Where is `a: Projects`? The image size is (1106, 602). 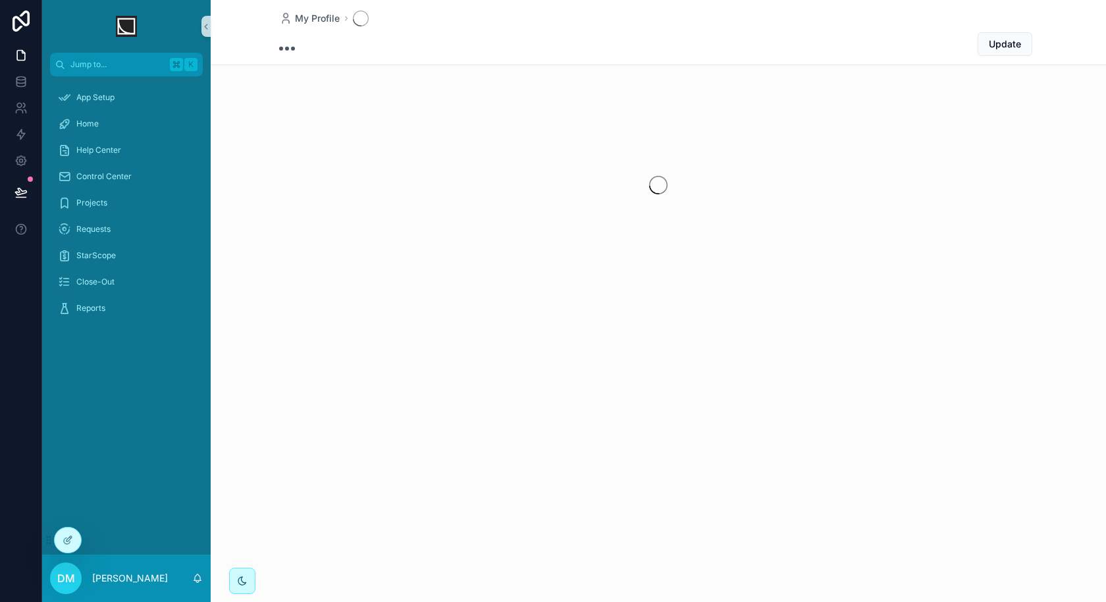 a: Projects is located at coordinates (126, 203).